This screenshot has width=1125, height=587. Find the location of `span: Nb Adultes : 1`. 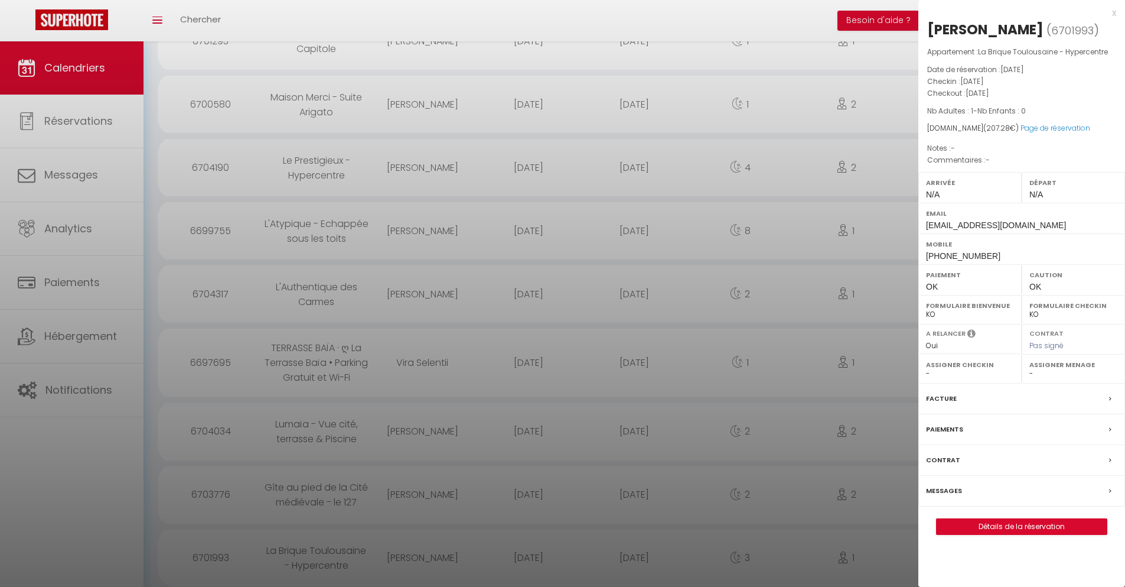

span: Nb Adultes : 1 is located at coordinates (951, 110).